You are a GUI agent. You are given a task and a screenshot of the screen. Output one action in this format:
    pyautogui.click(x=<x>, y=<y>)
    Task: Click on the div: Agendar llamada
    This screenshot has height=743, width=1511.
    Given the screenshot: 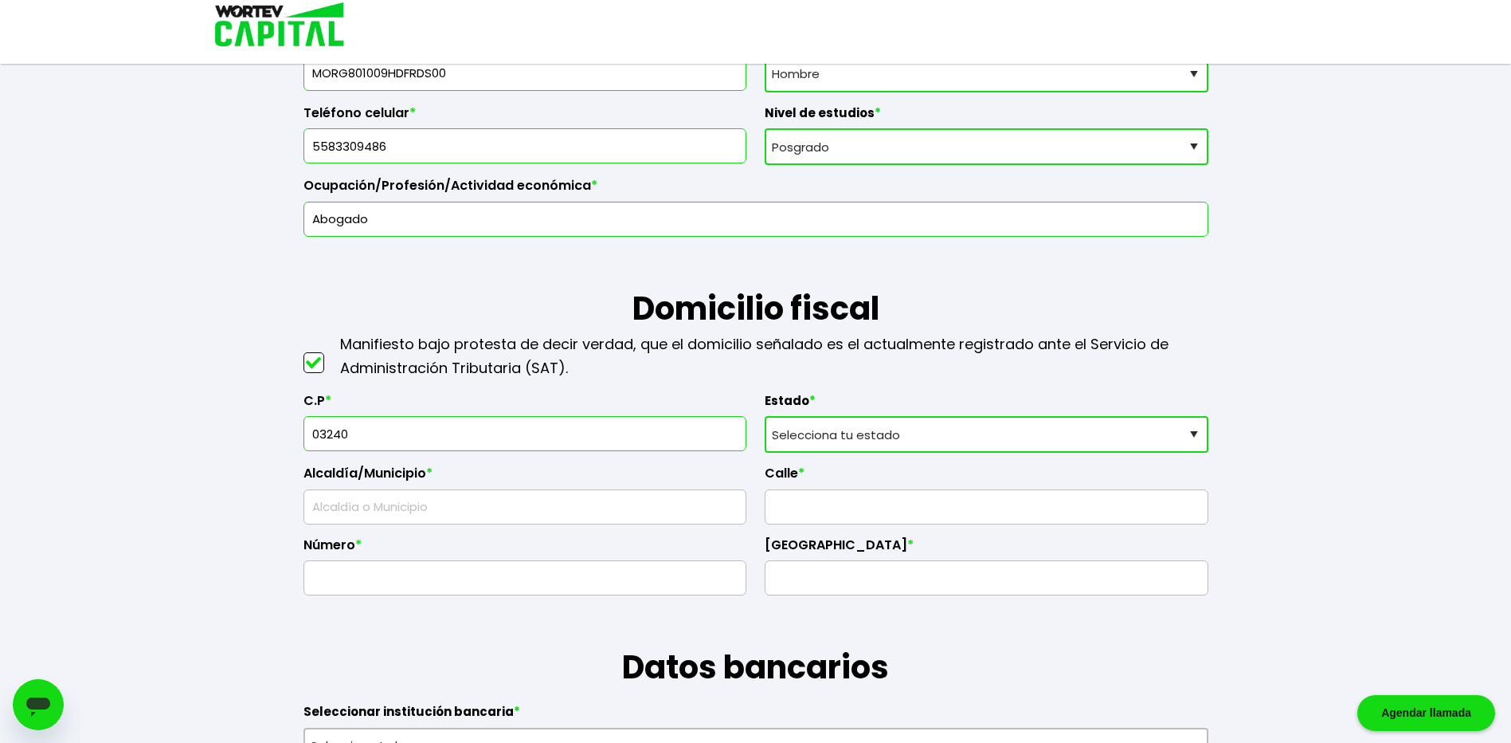 What is the action you would take?
    pyautogui.click(x=1426, y=712)
    